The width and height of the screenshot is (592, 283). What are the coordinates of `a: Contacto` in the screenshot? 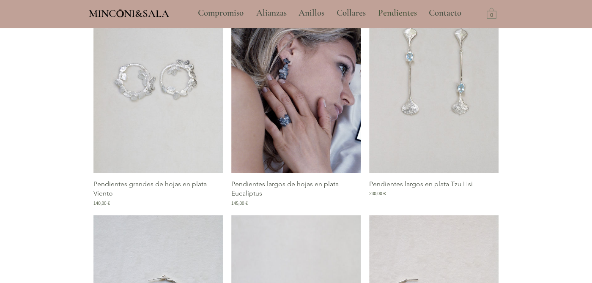 It's located at (445, 13).